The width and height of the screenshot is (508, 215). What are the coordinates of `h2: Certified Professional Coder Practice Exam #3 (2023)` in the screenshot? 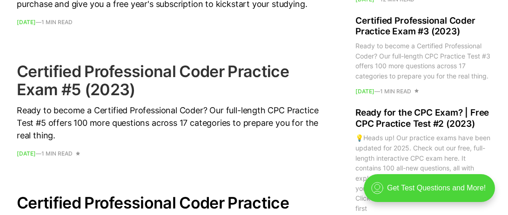 It's located at (424, 26).